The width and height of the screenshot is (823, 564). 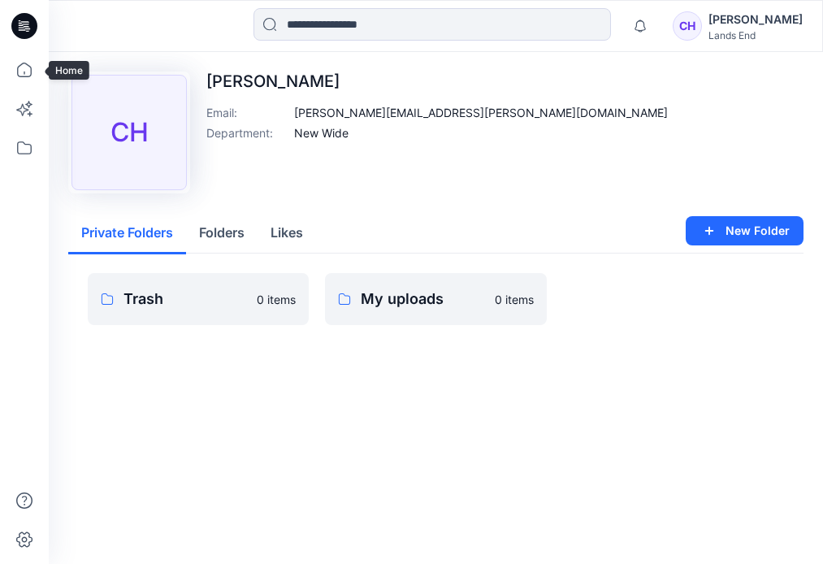 I want to click on p: New Wide, so click(x=321, y=132).